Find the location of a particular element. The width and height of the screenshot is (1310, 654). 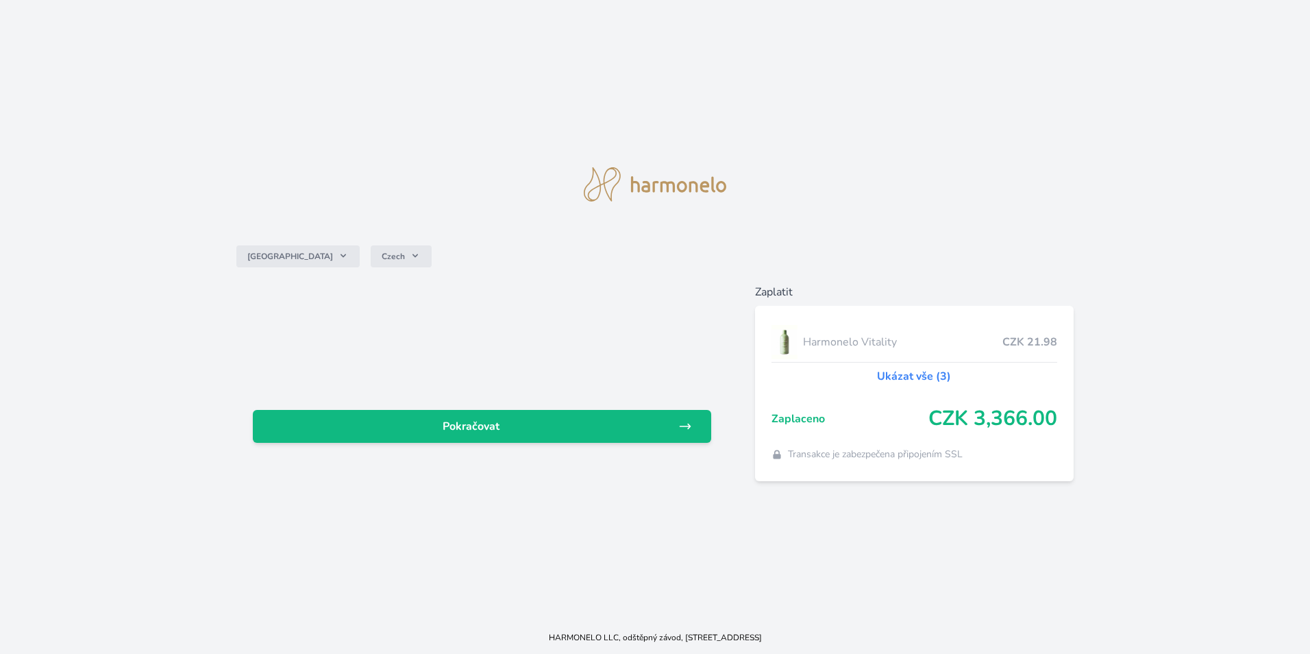

h6: Zaplatit is located at coordinates (914, 292).